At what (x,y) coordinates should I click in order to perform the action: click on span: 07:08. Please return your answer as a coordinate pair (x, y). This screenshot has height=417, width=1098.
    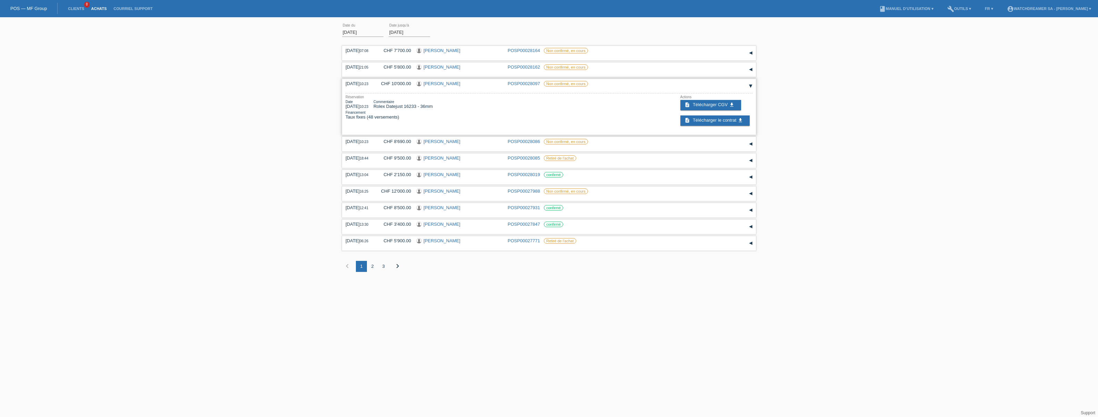
    Looking at the image, I should click on (364, 51).